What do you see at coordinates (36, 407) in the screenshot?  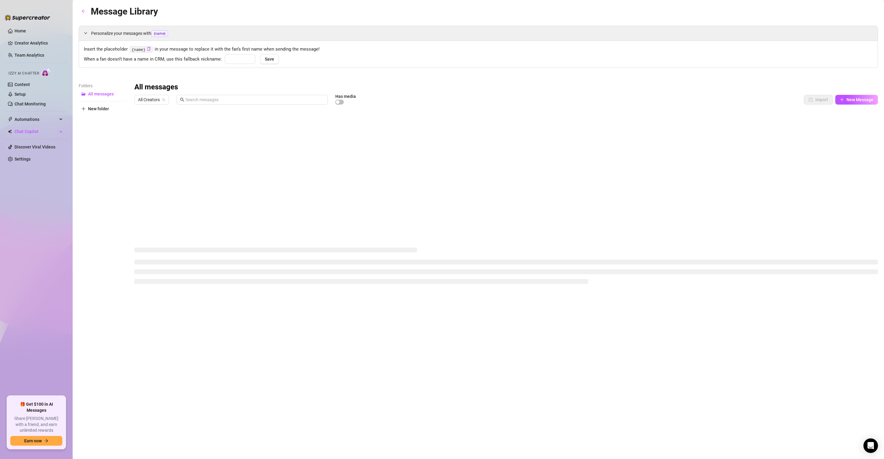 I see `span: 🎁 Get $100 in AI Messages` at bounding box center [36, 407].